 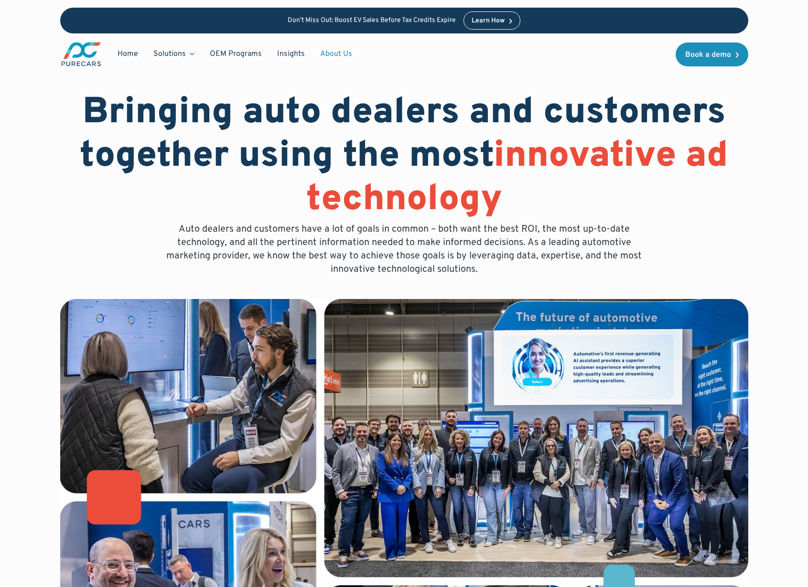 I want to click on a: Learn How, so click(x=491, y=21).